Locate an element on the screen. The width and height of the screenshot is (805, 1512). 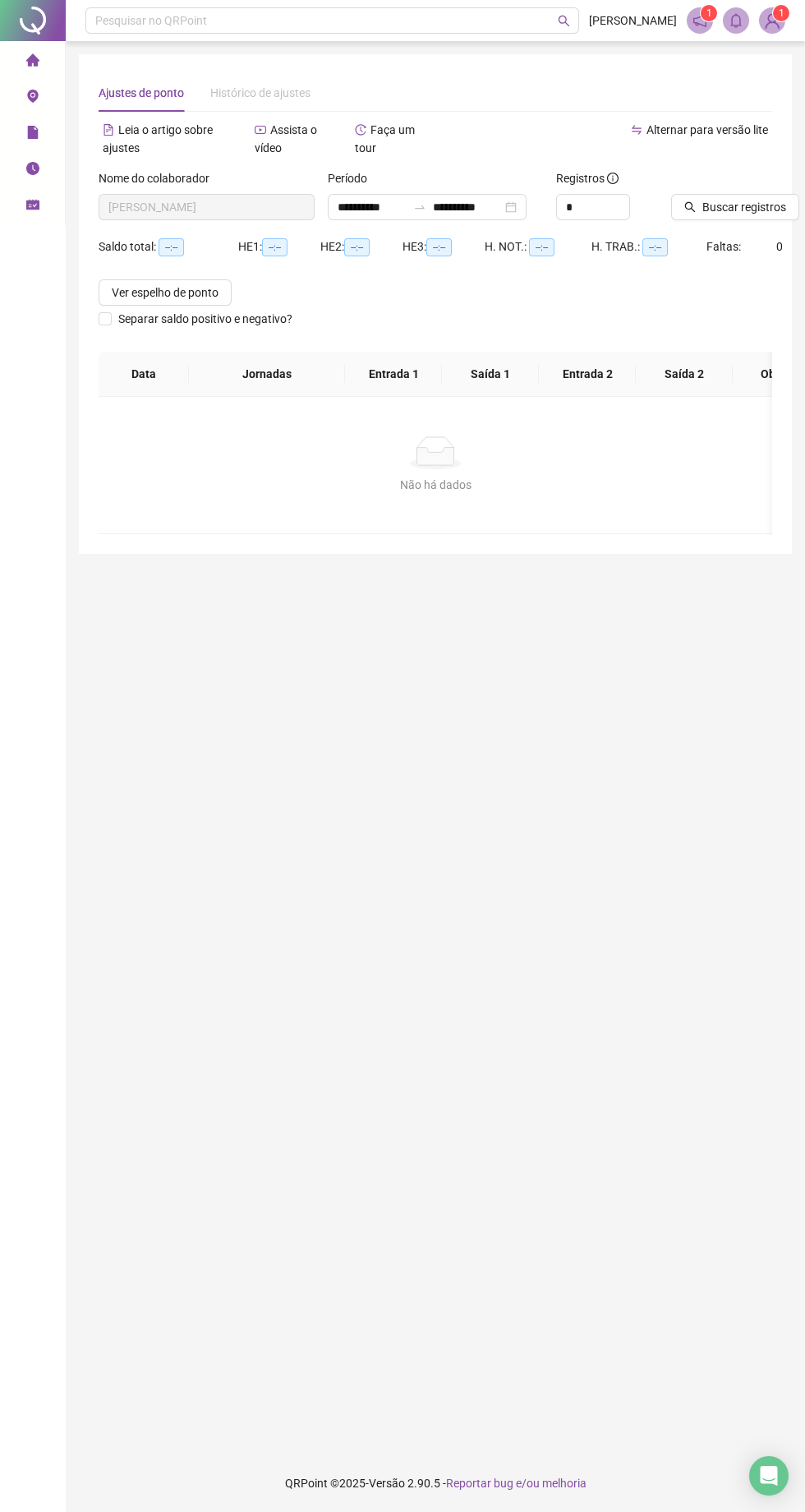
span: Registros is located at coordinates (587, 178).